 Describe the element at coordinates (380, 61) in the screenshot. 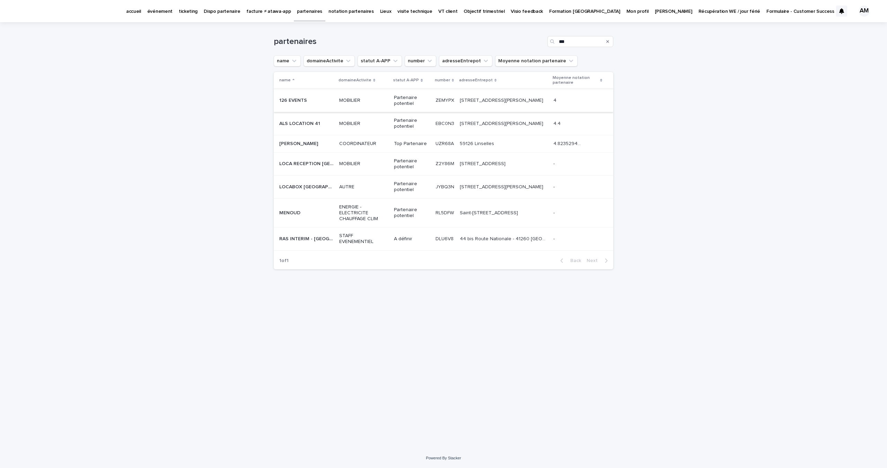

I see `button: statut A-APP` at that location.